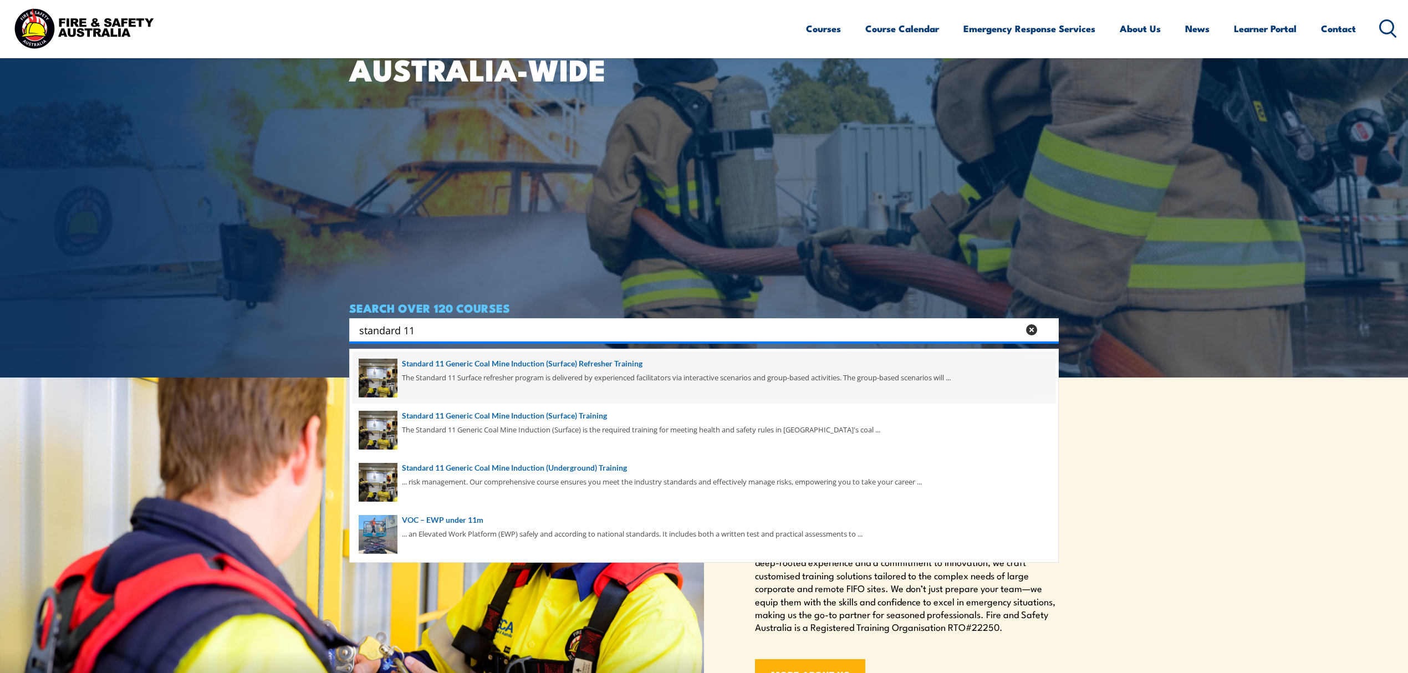 This screenshot has width=1408, height=673. What do you see at coordinates (704, 308) in the screenshot?
I see `h4: SEARCH OVER 120 COURSES` at bounding box center [704, 308].